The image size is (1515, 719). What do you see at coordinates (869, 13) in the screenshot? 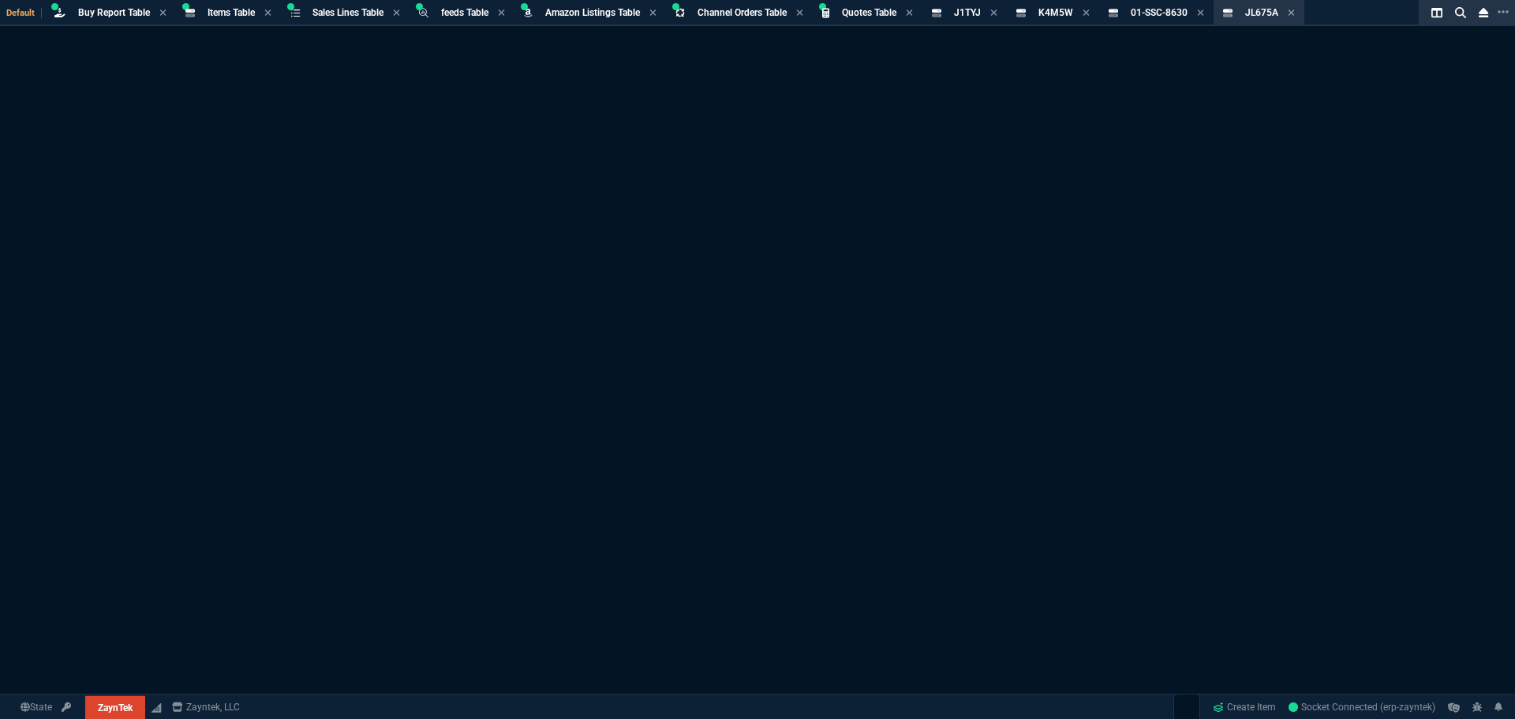
I see `span: Quotes Table` at bounding box center [869, 13].